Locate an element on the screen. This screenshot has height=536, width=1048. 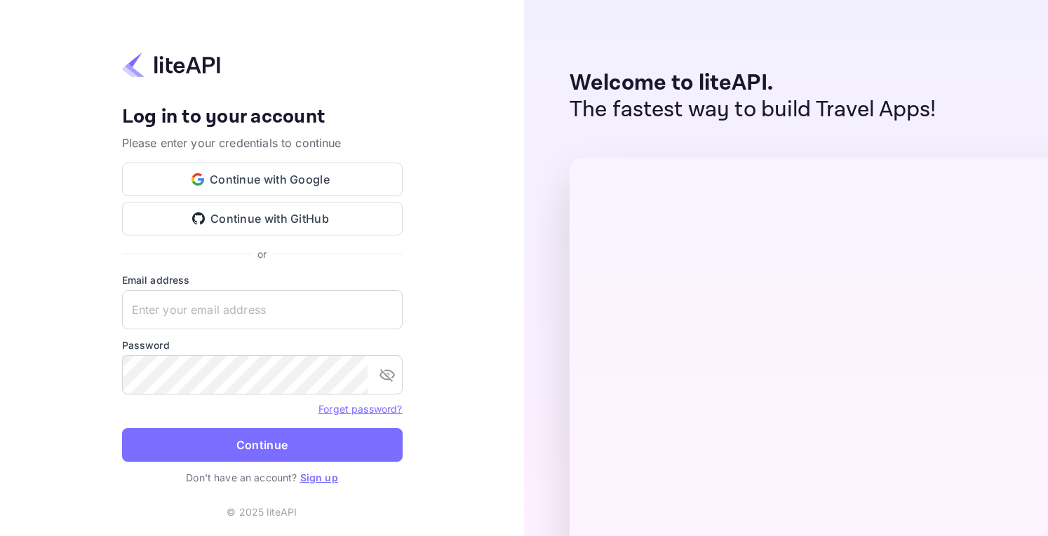
button: Continue with Google is located at coordinates (262, 180).